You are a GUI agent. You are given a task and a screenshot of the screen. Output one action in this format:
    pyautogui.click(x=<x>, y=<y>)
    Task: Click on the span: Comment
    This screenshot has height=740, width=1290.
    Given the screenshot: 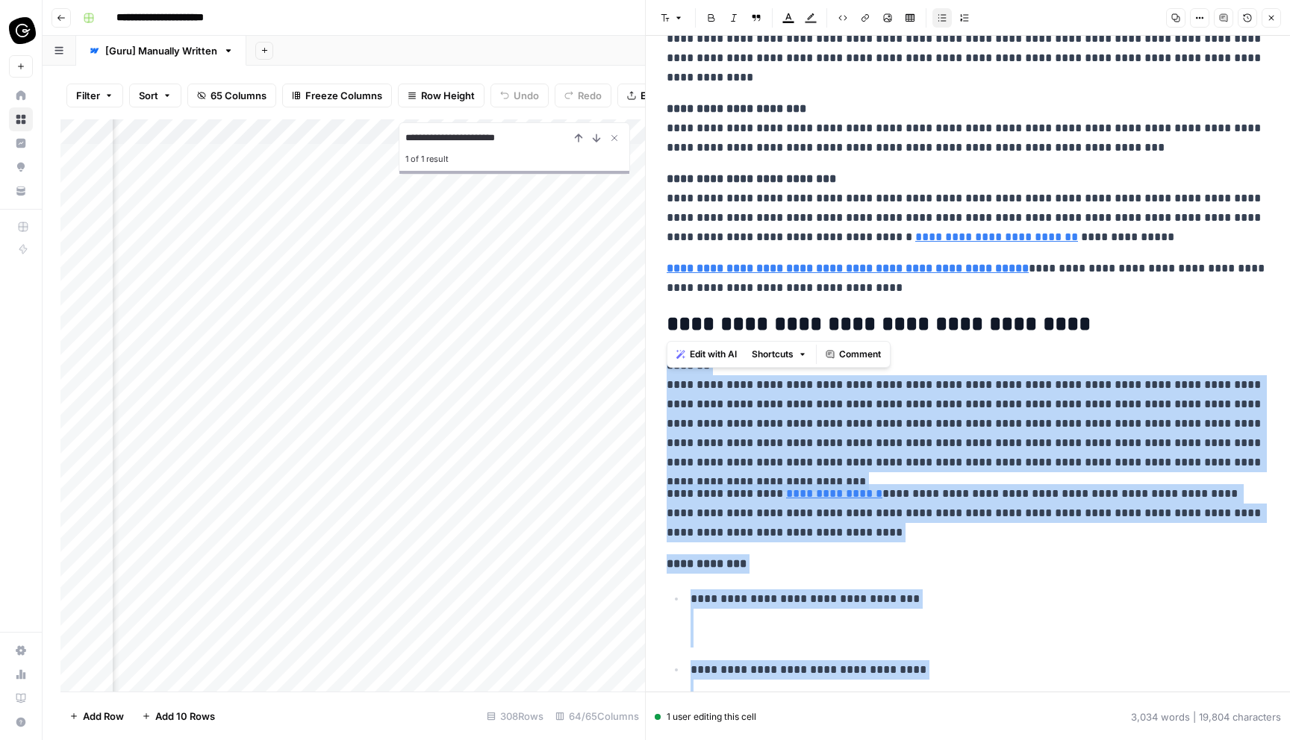 What is the action you would take?
    pyautogui.click(x=860, y=354)
    